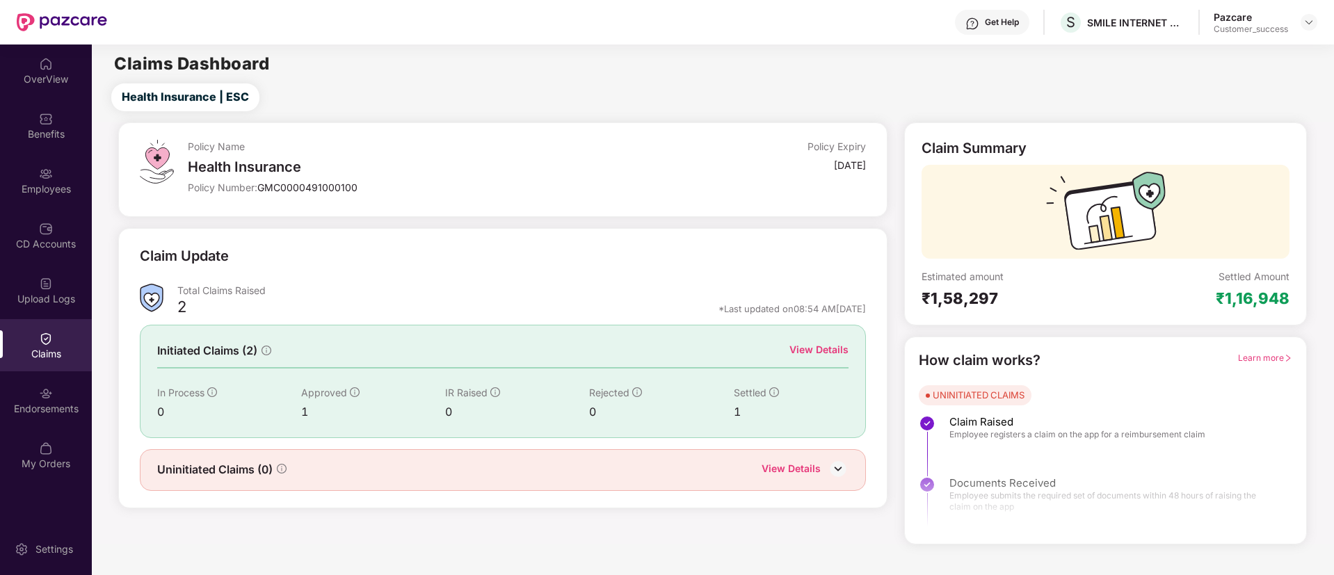  I want to click on div: Claim Update, so click(184, 256).